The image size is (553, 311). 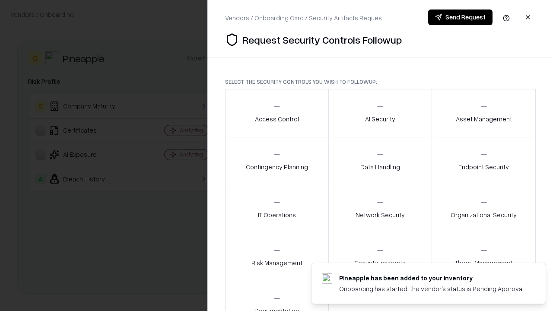 What do you see at coordinates (277, 119) in the screenshot?
I see `p: Access Control` at bounding box center [277, 119].